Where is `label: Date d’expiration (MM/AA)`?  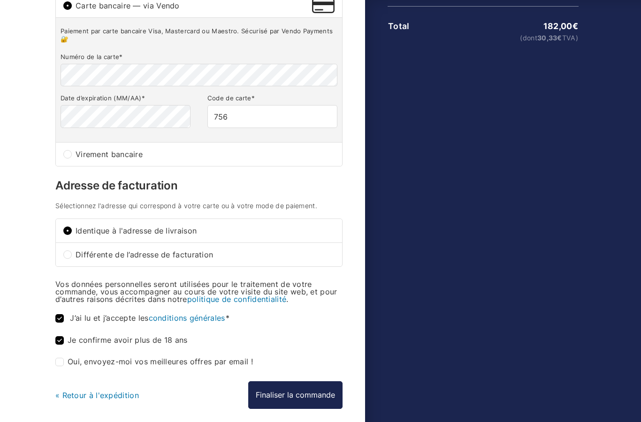 label: Date d’expiration (MM/AA) is located at coordinates (125, 98).